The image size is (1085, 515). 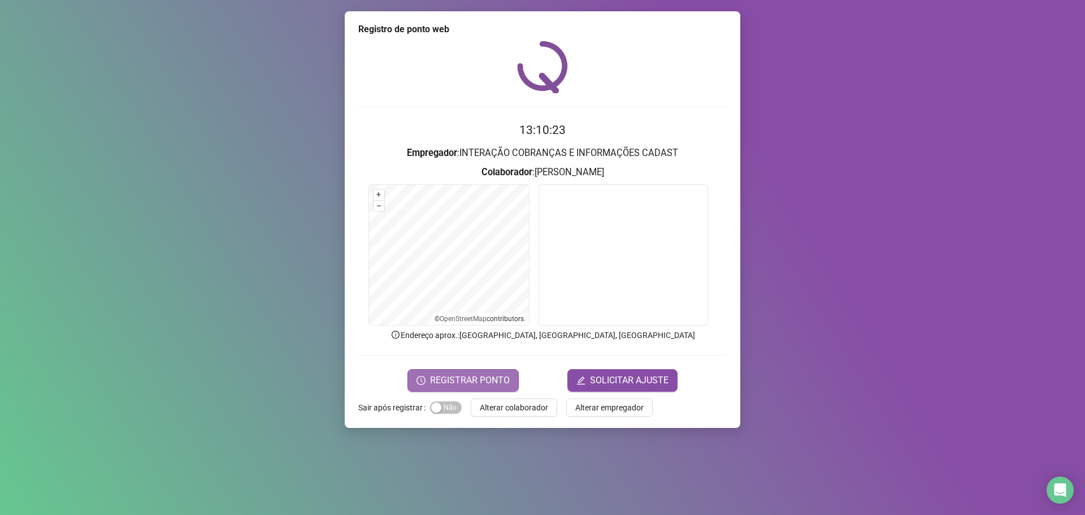 What do you see at coordinates (629, 380) in the screenshot?
I see `span: SOLICITAR AJUSTE` at bounding box center [629, 380].